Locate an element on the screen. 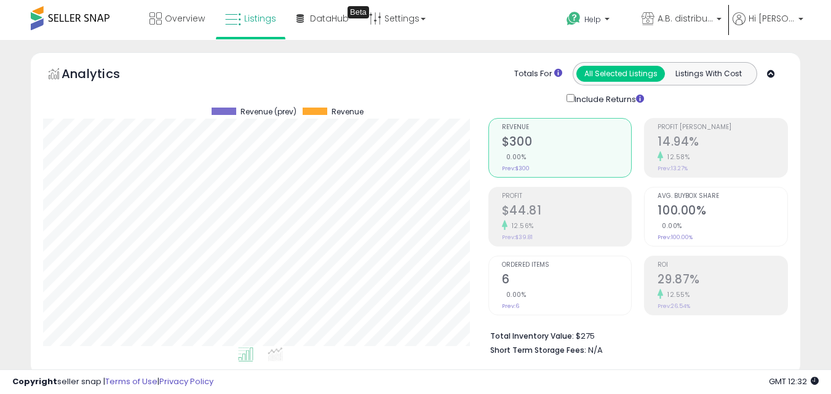 The image size is (831, 394). h5: Analytics is located at coordinates (103, 75).